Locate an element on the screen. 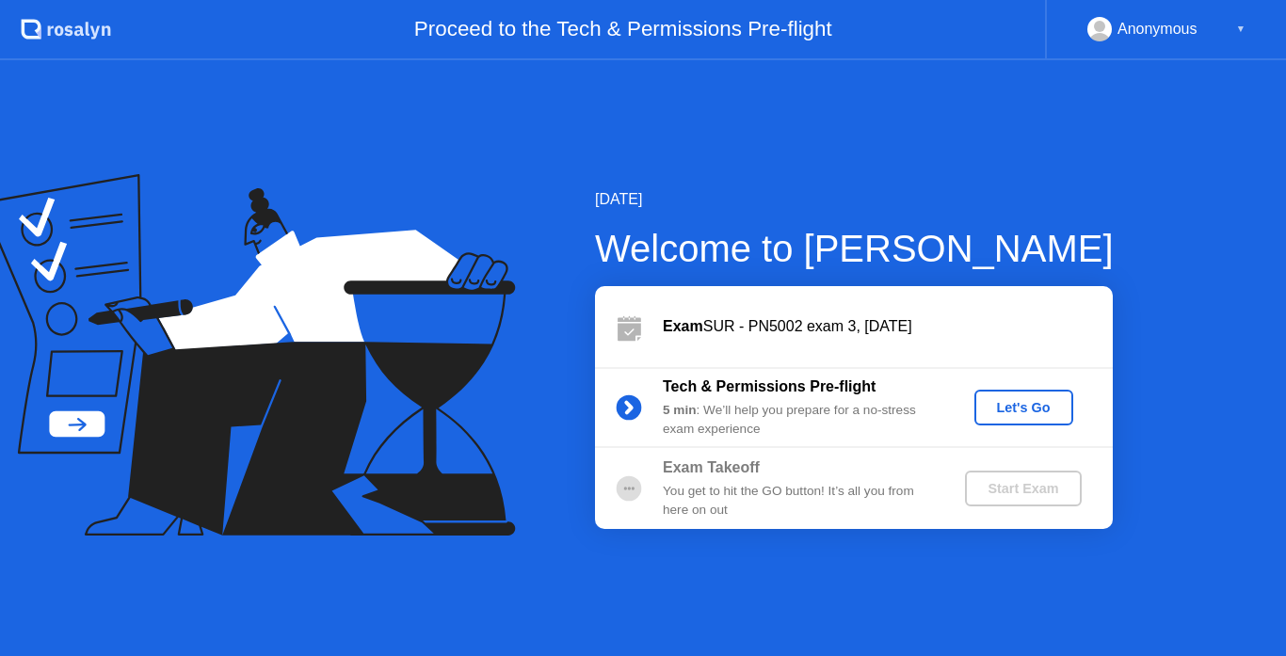 This screenshot has width=1286, height=656. b: 5 min is located at coordinates (680, 409).